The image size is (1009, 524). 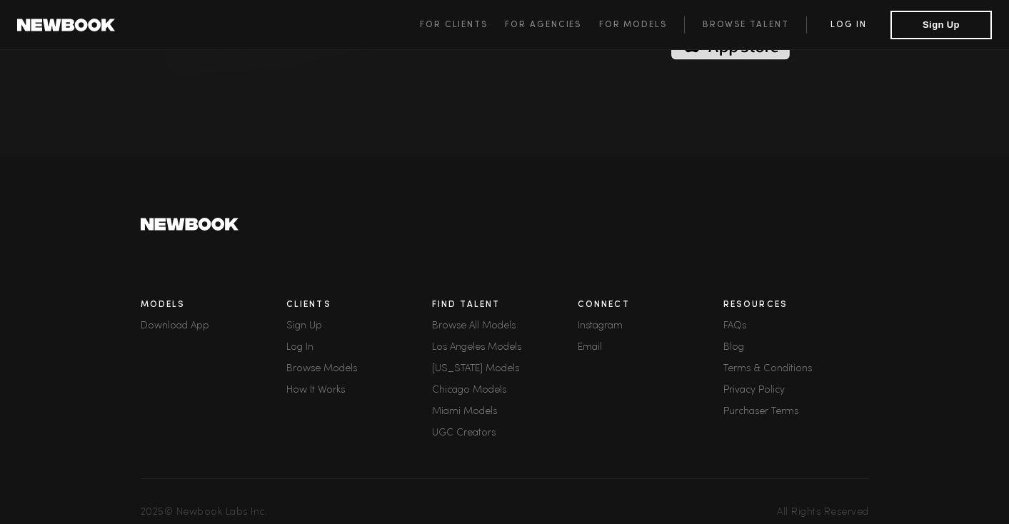 I want to click on a: UGC Creators, so click(x=505, y=433).